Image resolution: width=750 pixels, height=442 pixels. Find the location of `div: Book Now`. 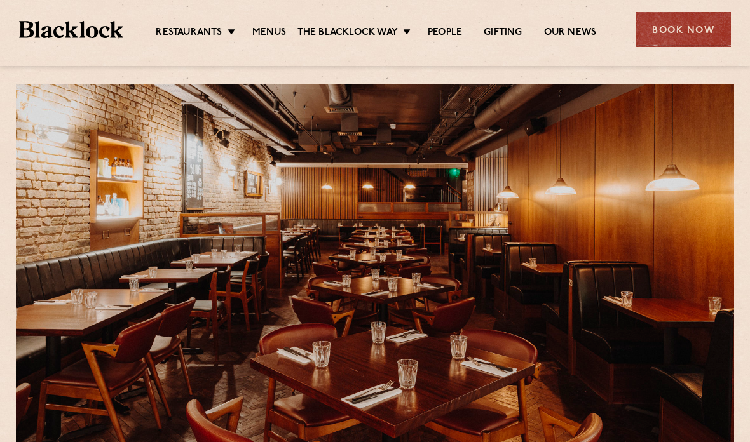

div: Book Now is located at coordinates (683, 29).